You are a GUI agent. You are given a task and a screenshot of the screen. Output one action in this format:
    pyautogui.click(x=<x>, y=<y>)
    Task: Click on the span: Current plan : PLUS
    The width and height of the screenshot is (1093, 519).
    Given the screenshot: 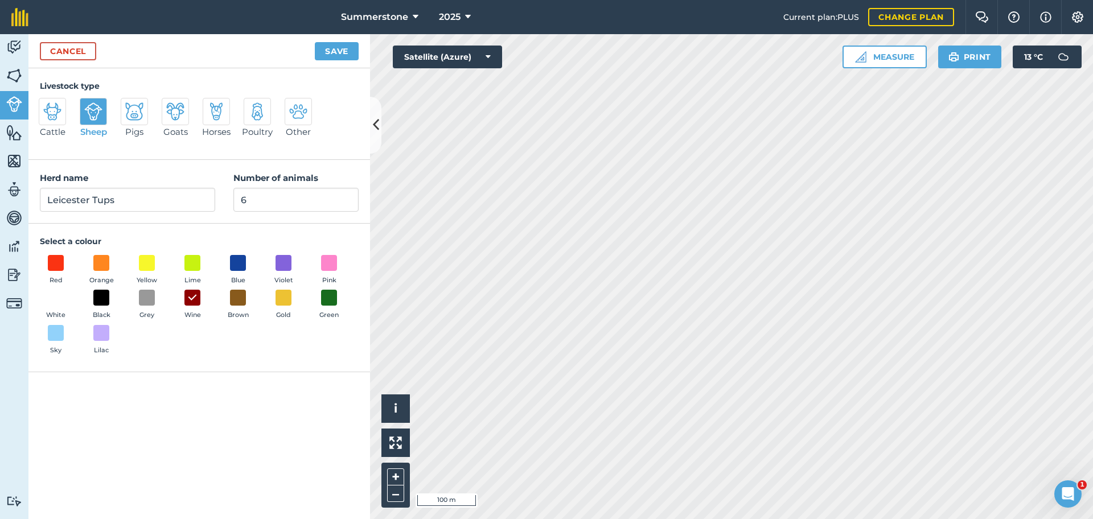 What is the action you would take?
    pyautogui.click(x=821, y=17)
    